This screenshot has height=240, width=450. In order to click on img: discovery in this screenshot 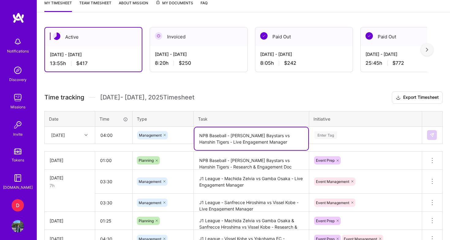, I will do `click(18, 70)`.